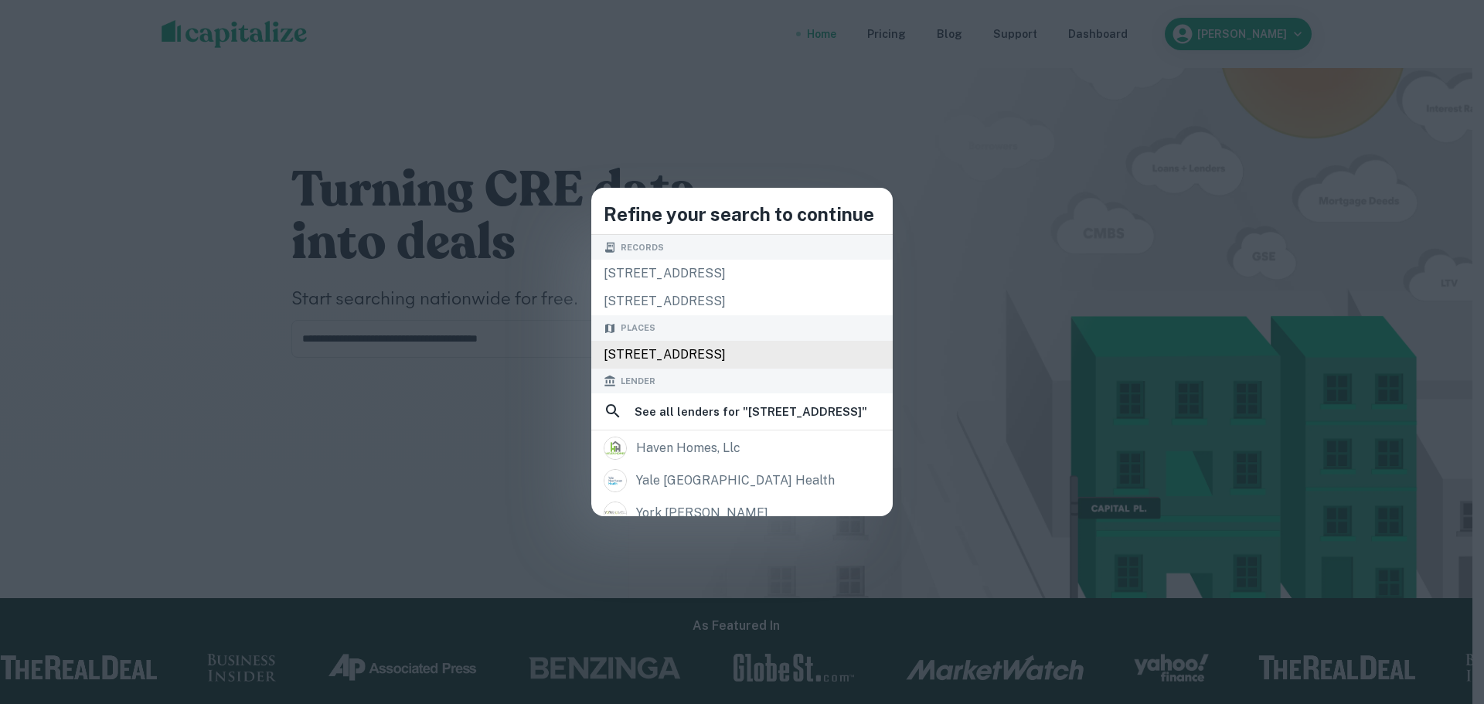 This screenshot has height=704, width=1484. I want to click on span: Records, so click(642, 247).